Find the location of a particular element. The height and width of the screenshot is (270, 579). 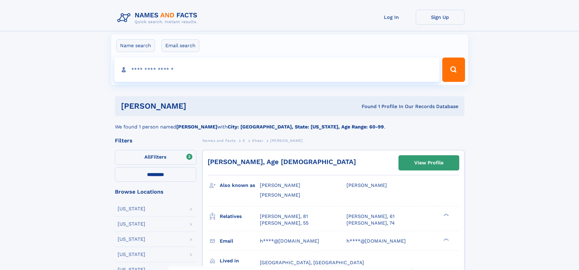

div: Browse Locations is located at coordinates (156, 192).